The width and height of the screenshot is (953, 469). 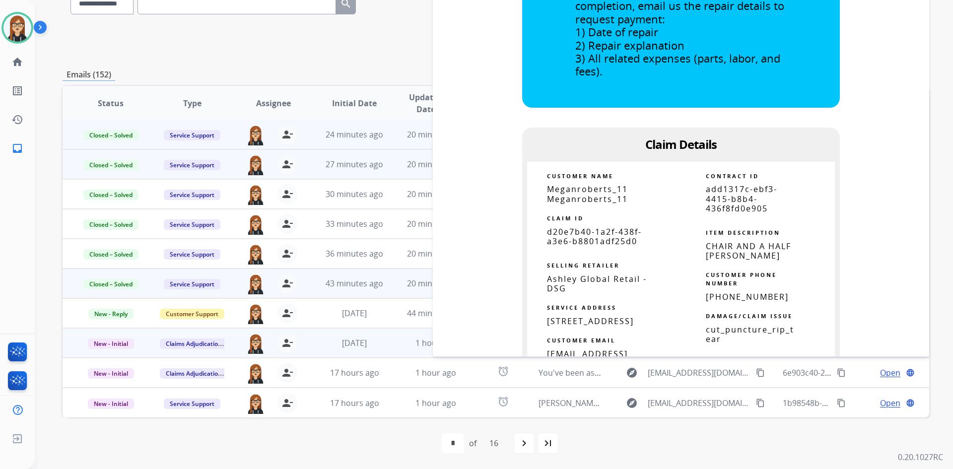 I want to click on strong: CUSTOMER NAME, so click(x=580, y=176).